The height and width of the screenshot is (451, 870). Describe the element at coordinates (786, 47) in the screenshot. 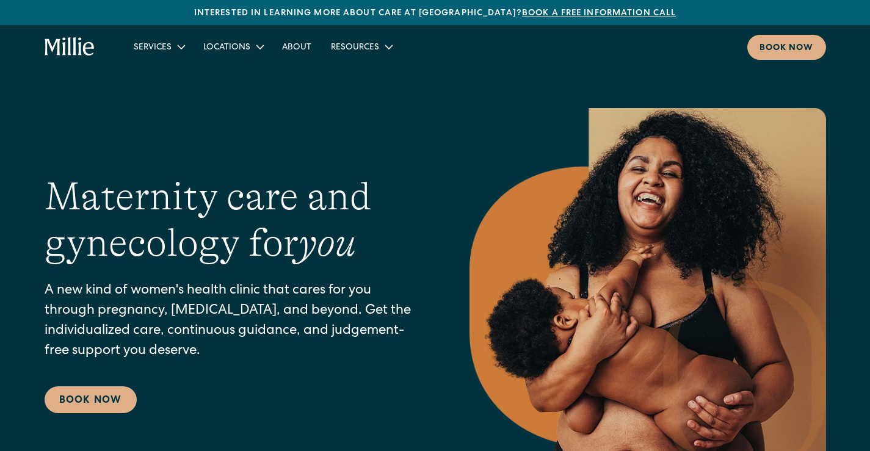

I see `a: Book now` at that location.